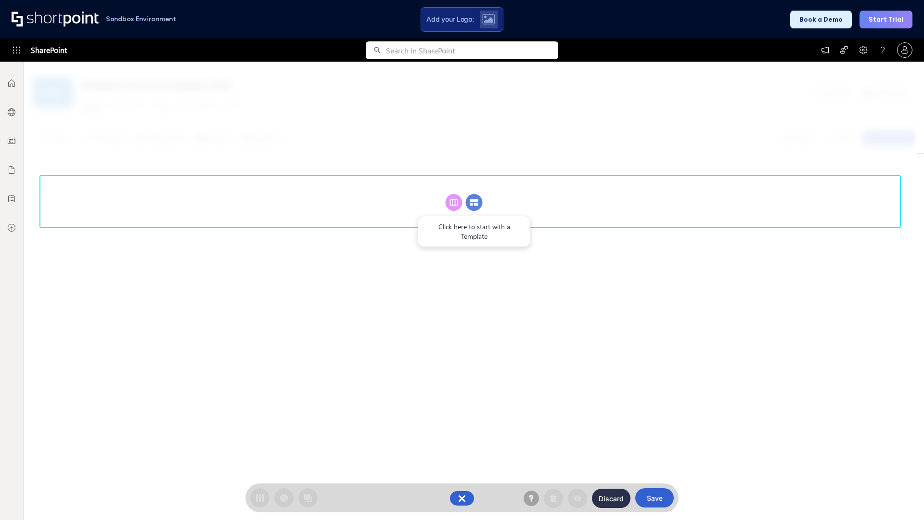  I want to click on button: Start Trial, so click(886, 19).